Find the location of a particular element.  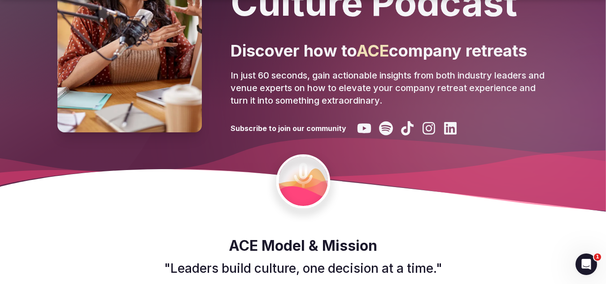

h3: Subscribe to join our community is located at coordinates (289, 128).